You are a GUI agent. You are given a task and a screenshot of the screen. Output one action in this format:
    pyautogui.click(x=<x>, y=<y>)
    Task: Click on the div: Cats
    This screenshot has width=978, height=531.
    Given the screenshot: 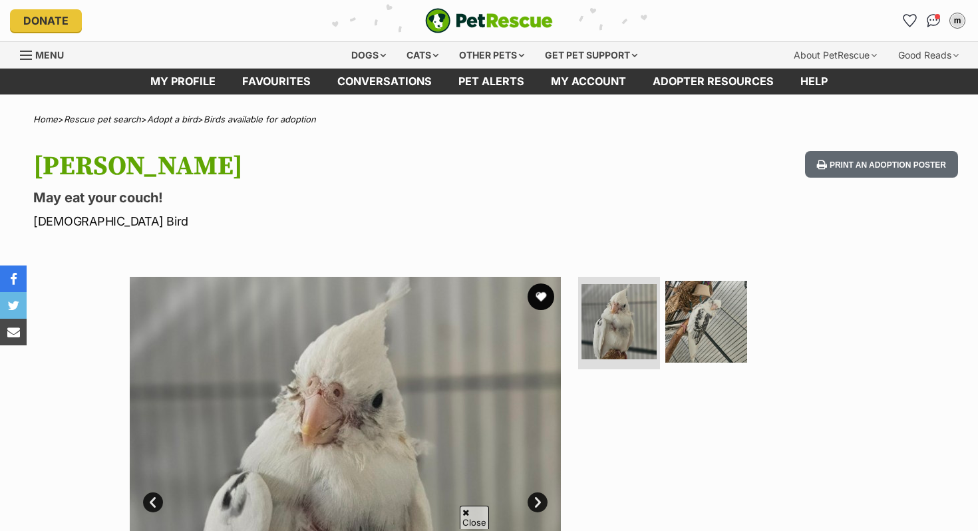 What is the action you would take?
    pyautogui.click(x=423, y=55)
    